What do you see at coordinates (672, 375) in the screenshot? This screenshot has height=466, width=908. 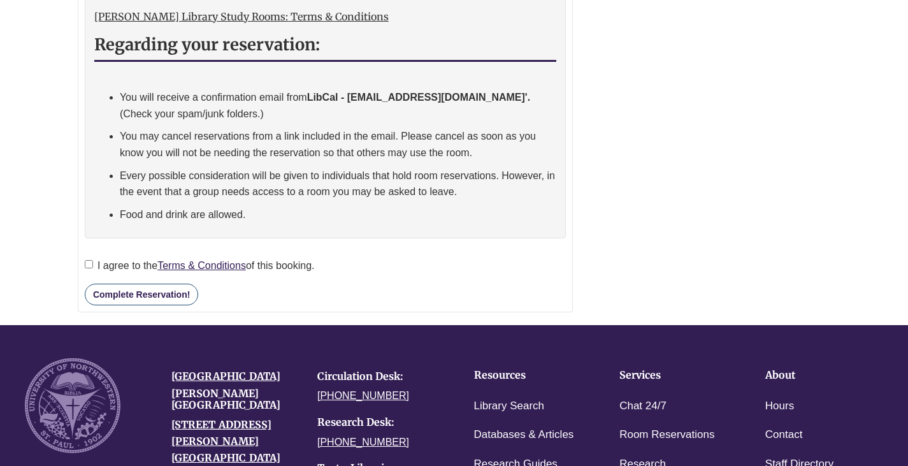 I see `h4: Services` at bounding box center [672, 375].